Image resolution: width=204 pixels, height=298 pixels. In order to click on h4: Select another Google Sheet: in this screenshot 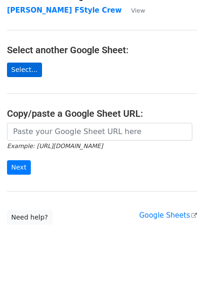, I will do `click(102, 50)`.